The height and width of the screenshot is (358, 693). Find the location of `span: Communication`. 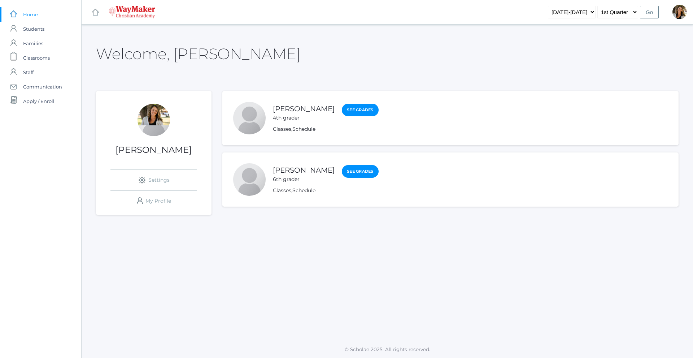

span: Communication is located at coordinates (43, 87).